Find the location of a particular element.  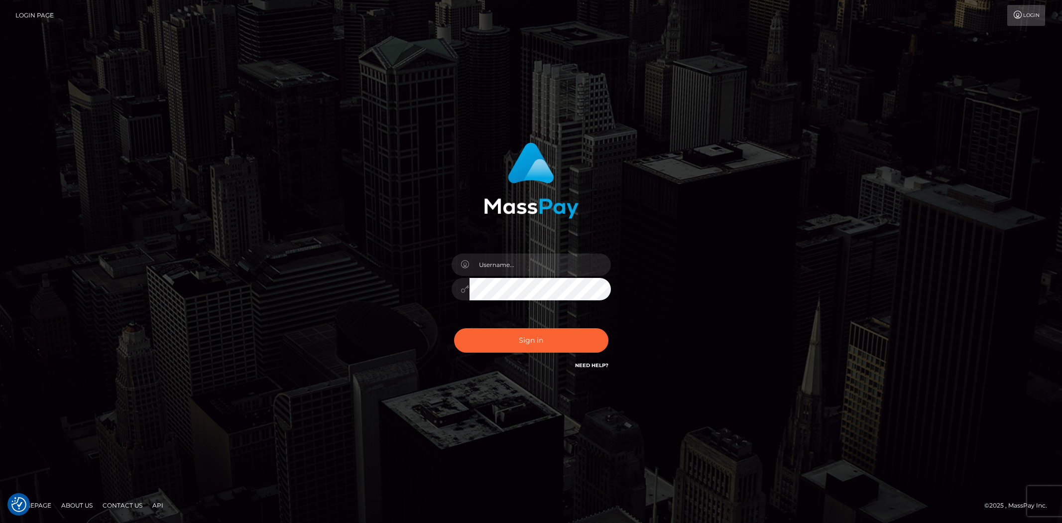

a: Login Page is located at coordinates (34, 15).